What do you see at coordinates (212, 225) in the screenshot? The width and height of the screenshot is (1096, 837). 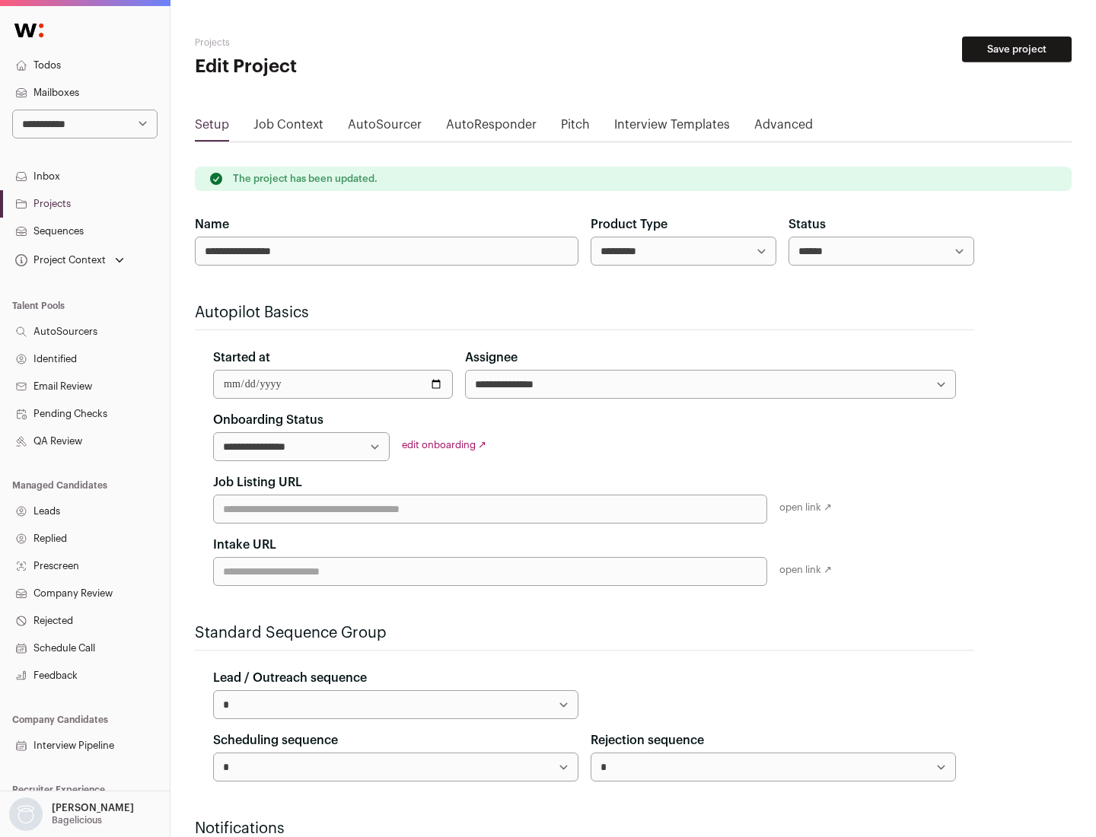 I see `label: Name` at bounding box center [212, 225].